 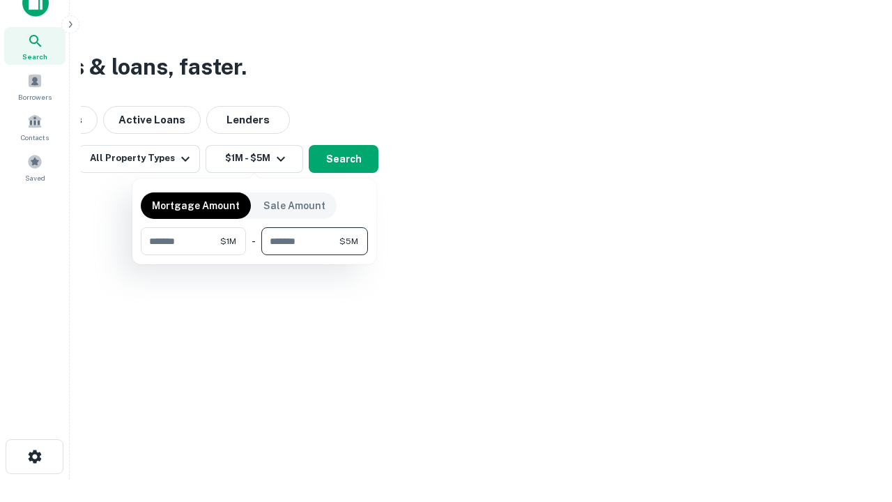 I want to click on span: $5M, so click(x=349, y=241).